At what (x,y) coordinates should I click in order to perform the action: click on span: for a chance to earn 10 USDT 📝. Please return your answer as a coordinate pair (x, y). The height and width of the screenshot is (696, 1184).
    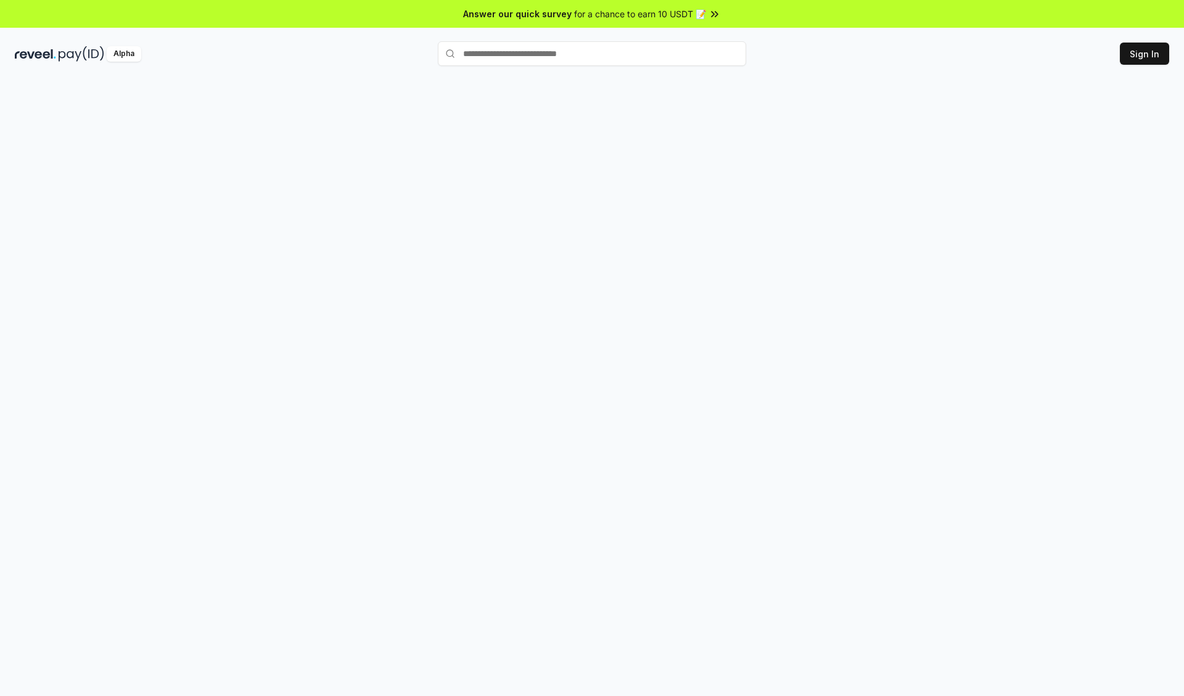
    Looking at the image, I should click on (640, 14).